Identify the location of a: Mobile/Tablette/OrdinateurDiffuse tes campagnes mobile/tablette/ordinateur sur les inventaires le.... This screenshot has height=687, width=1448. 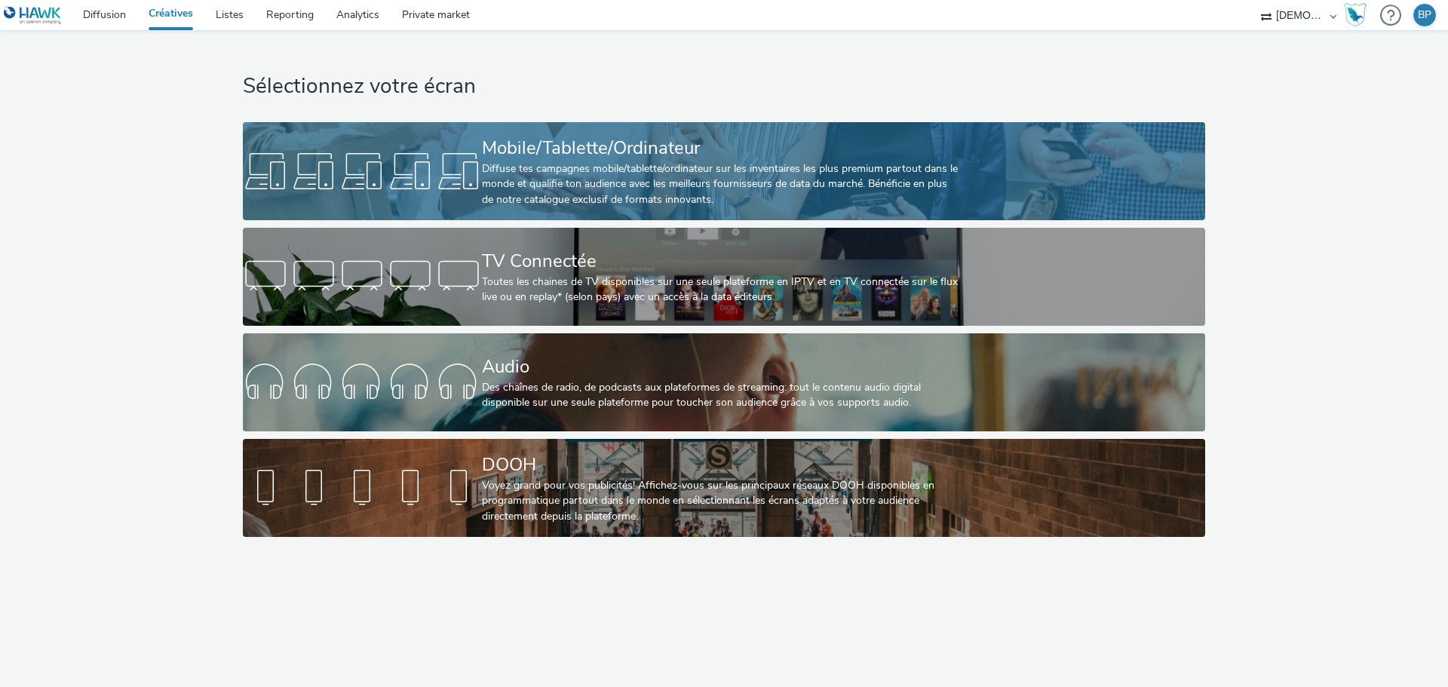
(723, 171).